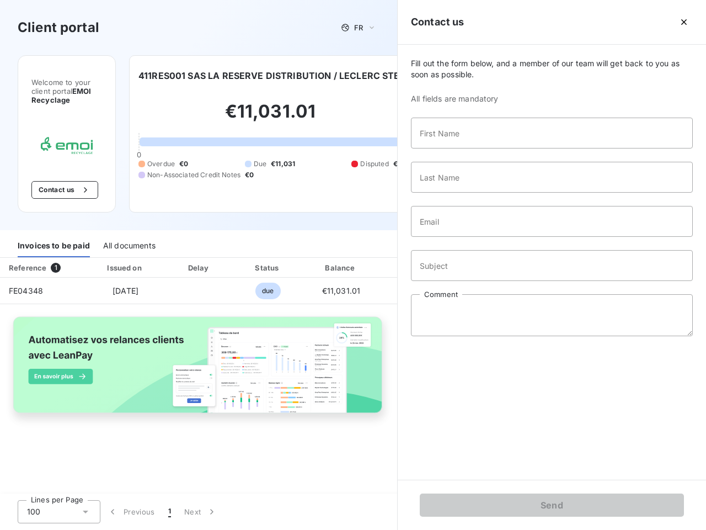  What do you see at coordinates (54, 246) in the screenshot?
I see `div: Invoices to be paid` at bounding box center [54, 246].